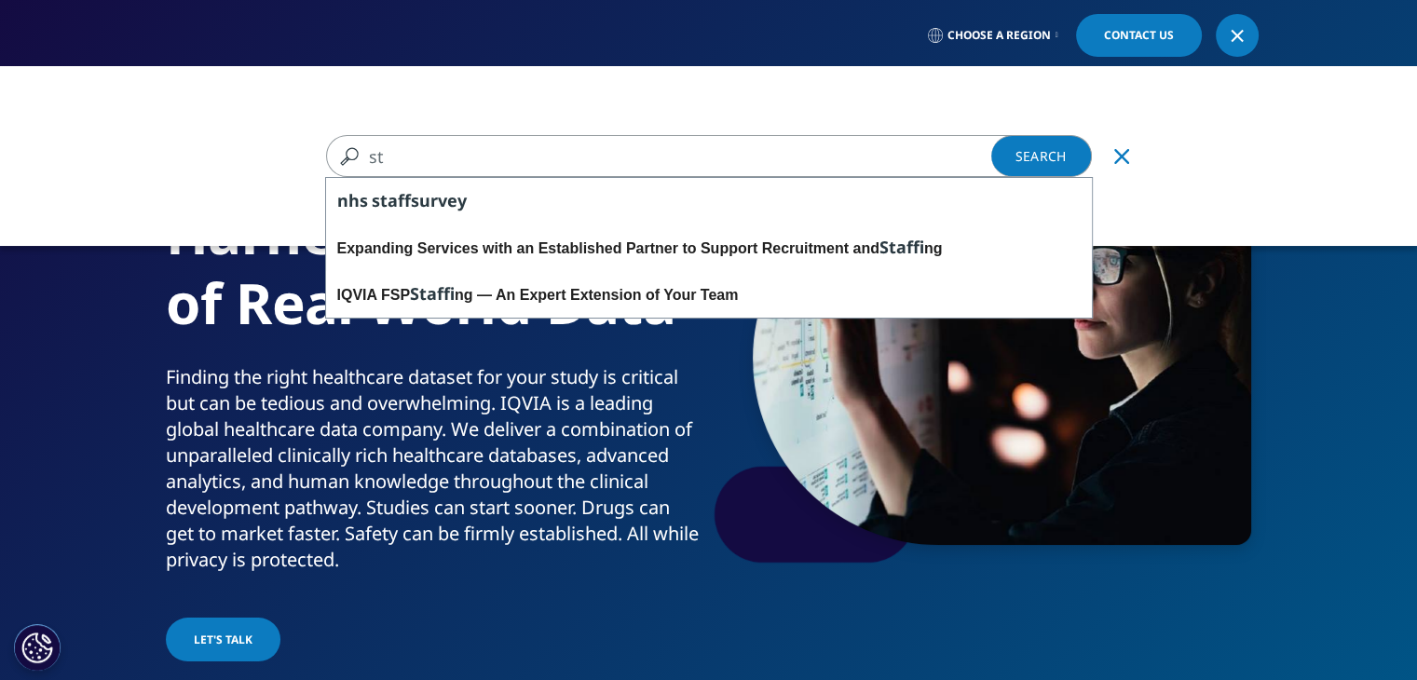  I want to click on div: Clear, so click(1122, 157).